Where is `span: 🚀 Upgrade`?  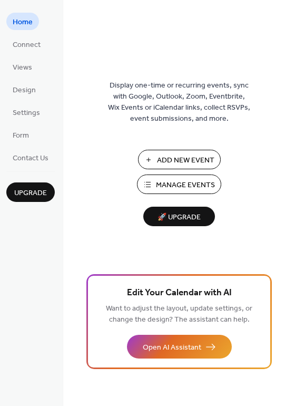
span: 🚀 Upgrade is located at coordinates (179, 217).